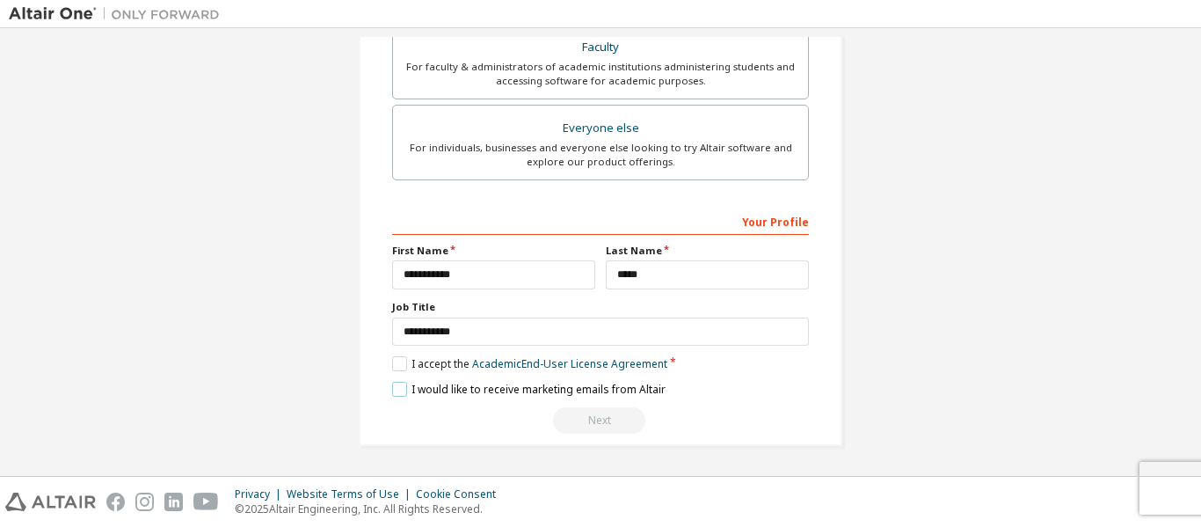 The height and width of the screenshot is (527, 1201). What do you see at coordinates (50, 501) in the screenshot?
I see `img: altair_logo.svg` at bounding box center [50, 501].